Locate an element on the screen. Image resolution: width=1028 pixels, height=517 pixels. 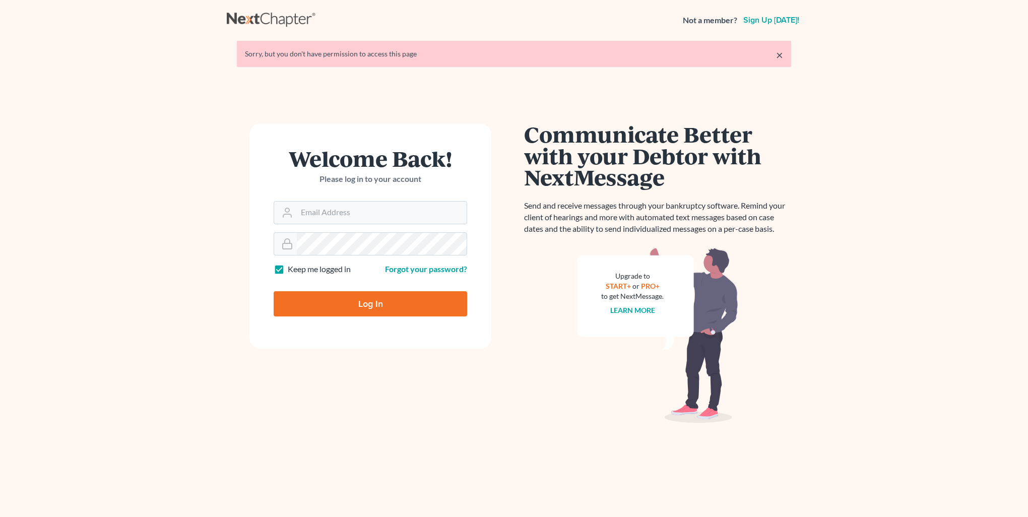
div: Upgrade to is located at coordinates (633, 276).